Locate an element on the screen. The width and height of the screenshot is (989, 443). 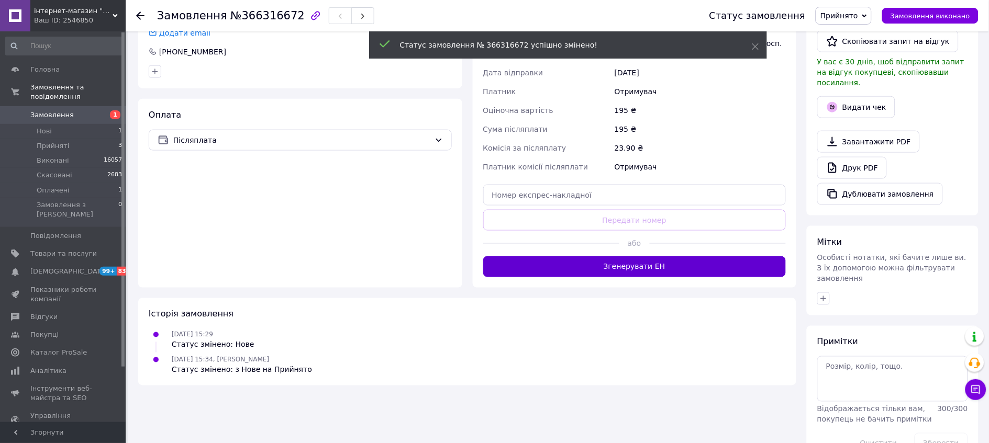
div: 23.90 ₴ is located at coordinates (700, 148).